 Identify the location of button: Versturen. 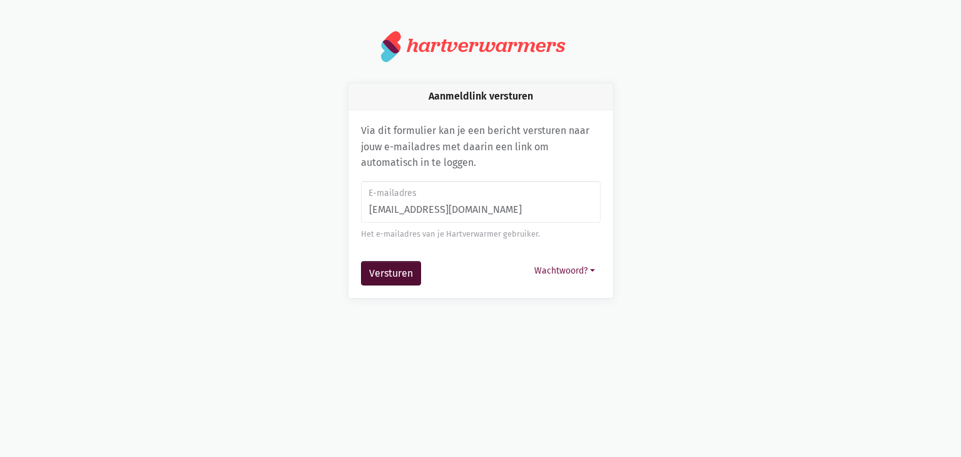
(391, 273).